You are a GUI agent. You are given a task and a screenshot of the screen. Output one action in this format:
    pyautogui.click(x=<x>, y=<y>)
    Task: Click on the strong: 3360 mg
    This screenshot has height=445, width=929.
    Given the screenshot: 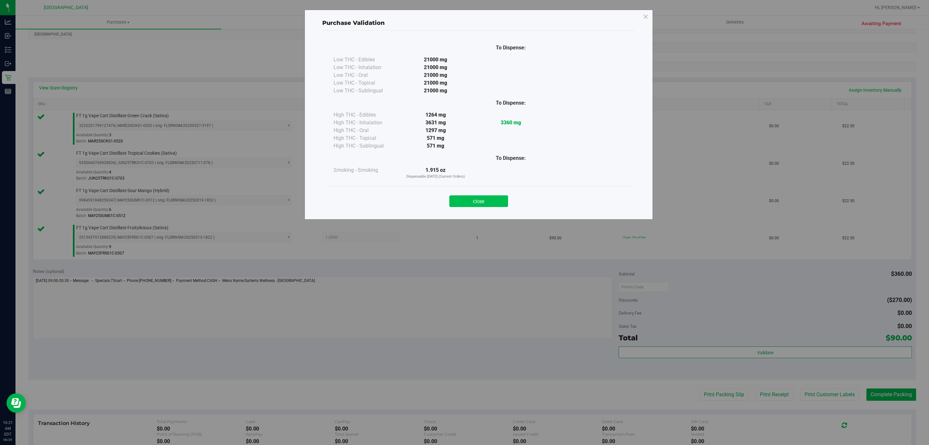 What is the action you would take?
    pyautogui.click(x=511, y=122)
    